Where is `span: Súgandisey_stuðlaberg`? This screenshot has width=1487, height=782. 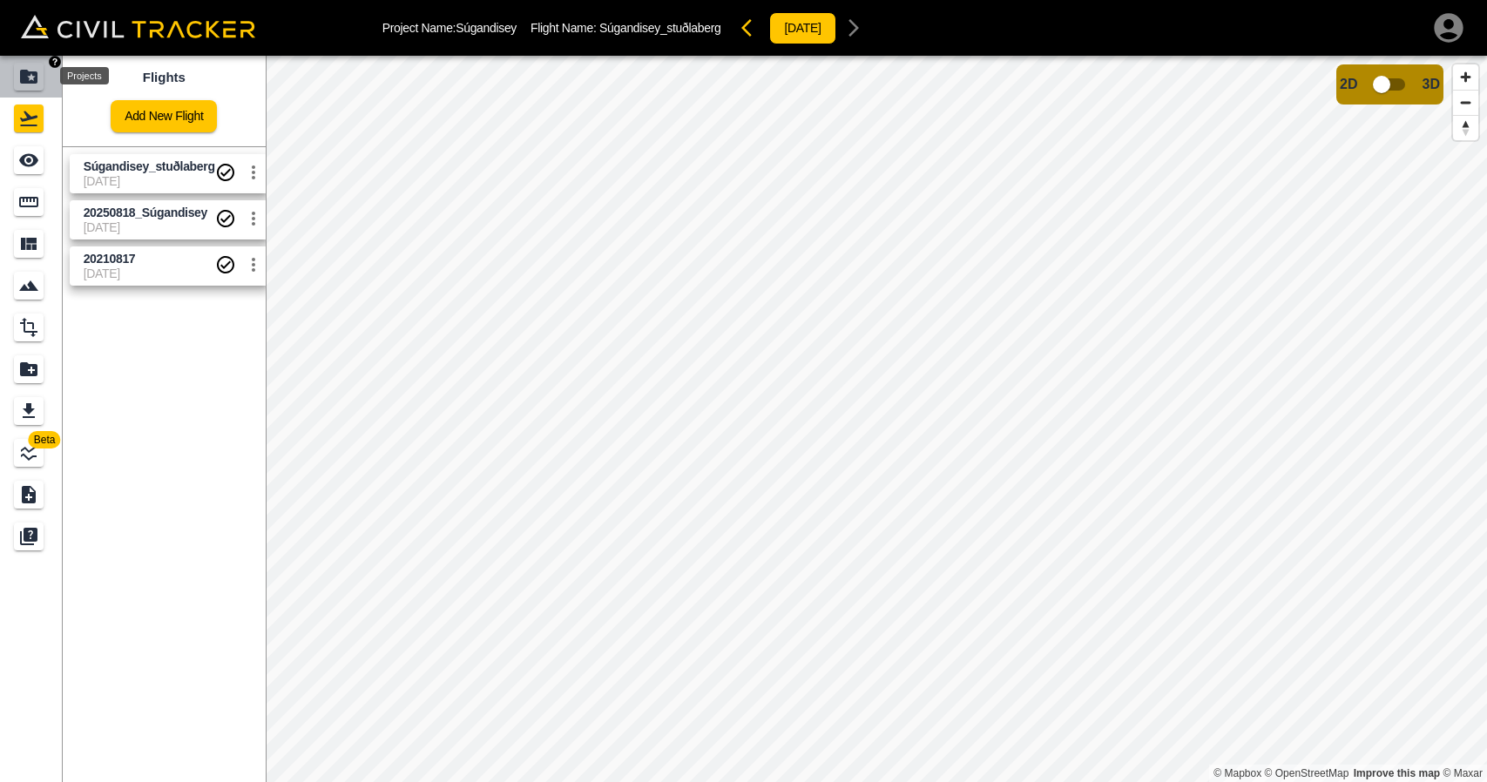
span: Súgandisey_stuðlaberg is located at coordinates (659, 28).